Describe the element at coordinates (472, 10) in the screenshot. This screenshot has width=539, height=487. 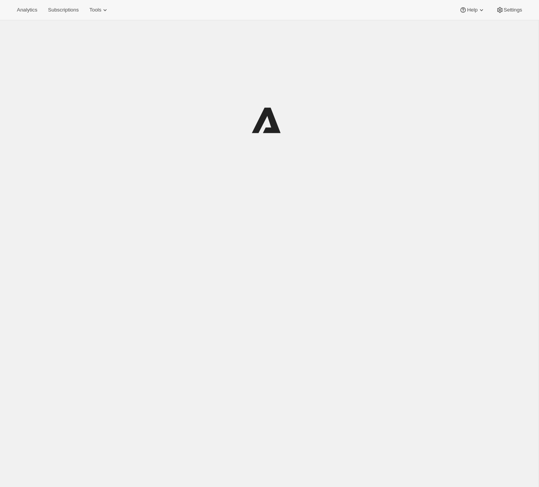
I see `span: Help` at that location.